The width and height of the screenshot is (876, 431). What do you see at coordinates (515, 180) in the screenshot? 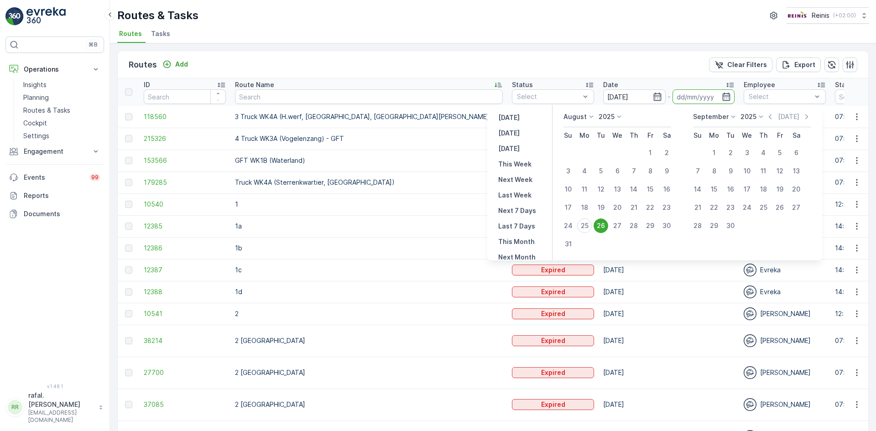
I see `p: Next Week` at bounding box center [515, 180].